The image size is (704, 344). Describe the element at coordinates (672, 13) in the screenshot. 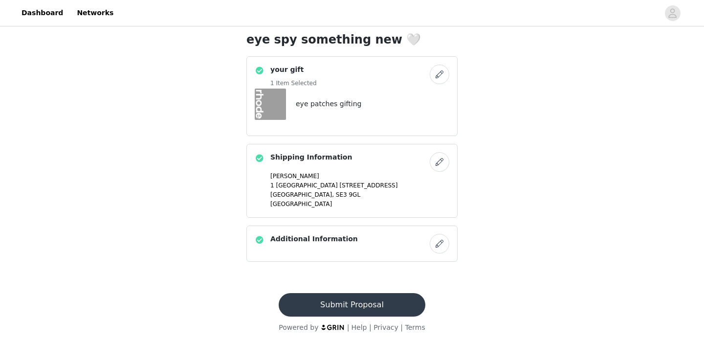

I see `div: avatar` at that location.